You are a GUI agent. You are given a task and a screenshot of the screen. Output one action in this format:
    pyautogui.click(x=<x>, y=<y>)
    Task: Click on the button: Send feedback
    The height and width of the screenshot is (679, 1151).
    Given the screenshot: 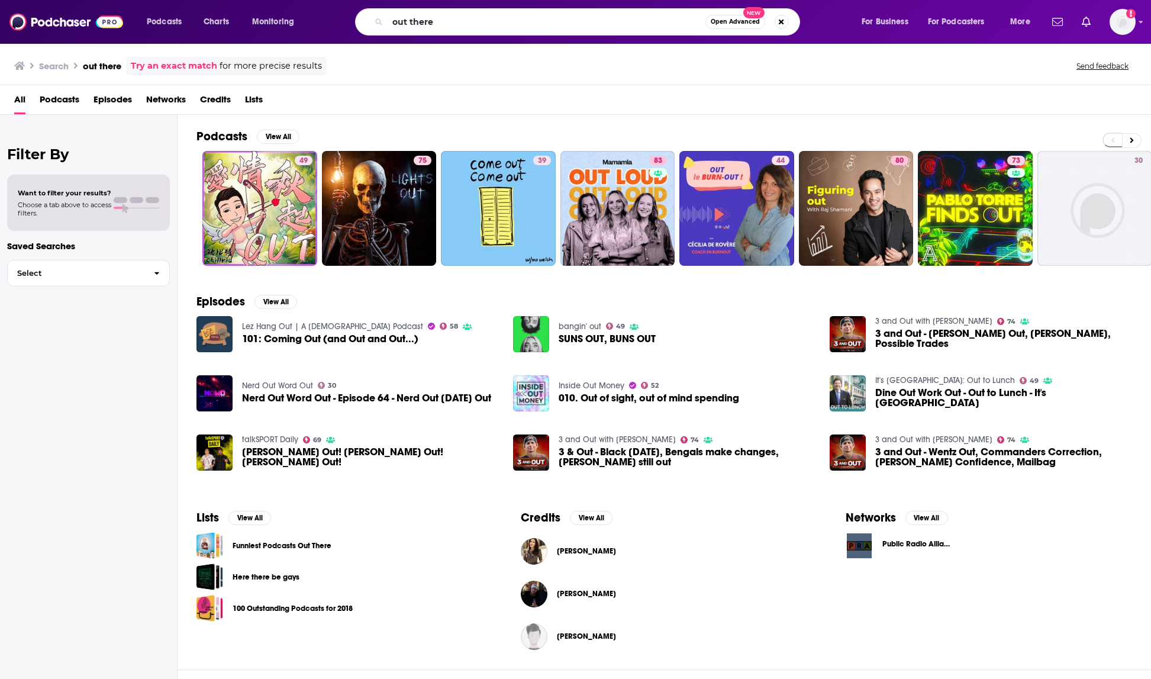 What is the action you would take?
    pyautogui.click(x=1102, y=66)
    